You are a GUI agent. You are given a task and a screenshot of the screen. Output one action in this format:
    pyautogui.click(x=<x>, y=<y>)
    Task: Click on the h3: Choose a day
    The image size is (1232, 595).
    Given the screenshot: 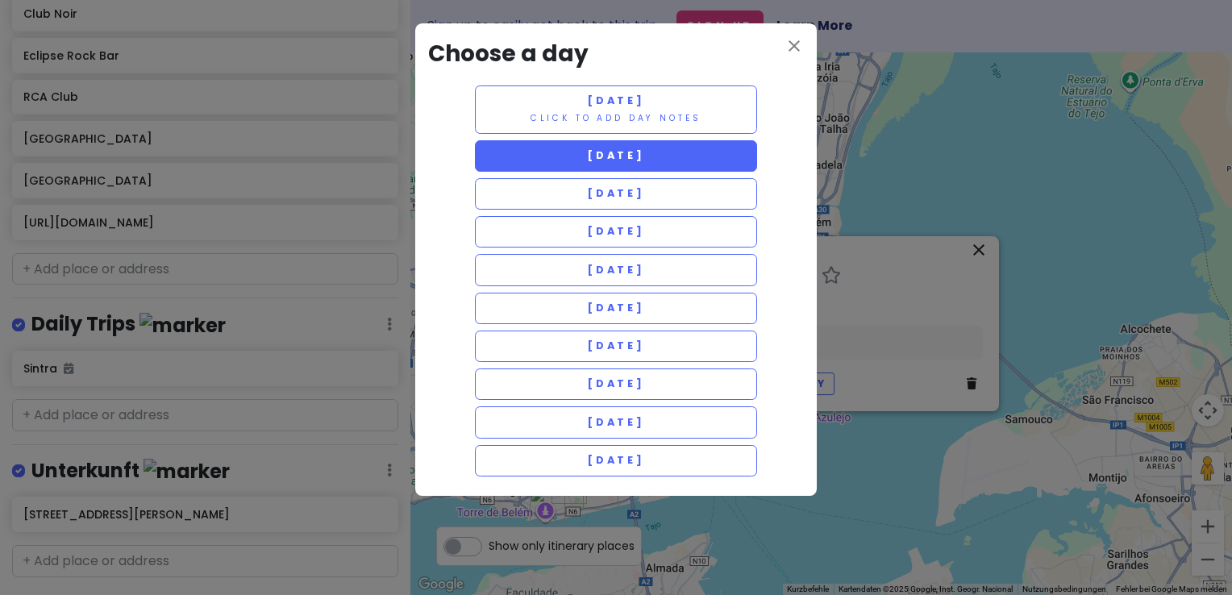 What is the action you would take?
    pyautogui.click(x=616, y=54)
    